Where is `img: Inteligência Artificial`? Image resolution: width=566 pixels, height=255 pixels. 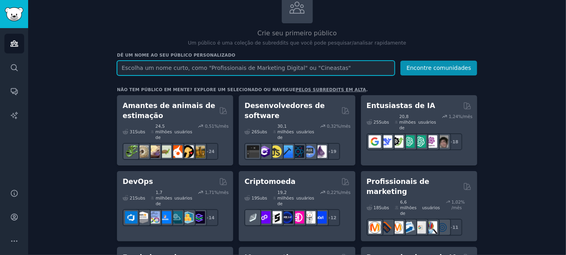
img: Inteligência Artificial is located at coordinates (442, 141).